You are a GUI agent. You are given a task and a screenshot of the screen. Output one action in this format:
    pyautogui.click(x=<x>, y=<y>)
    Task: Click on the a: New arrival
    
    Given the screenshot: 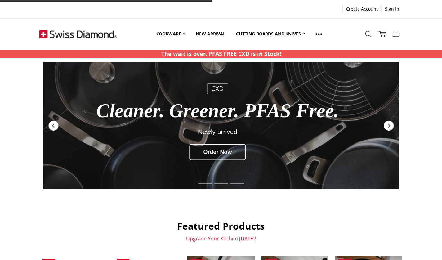 What is the action you would take?
    pyautogui.click(x=211, y=34)
    